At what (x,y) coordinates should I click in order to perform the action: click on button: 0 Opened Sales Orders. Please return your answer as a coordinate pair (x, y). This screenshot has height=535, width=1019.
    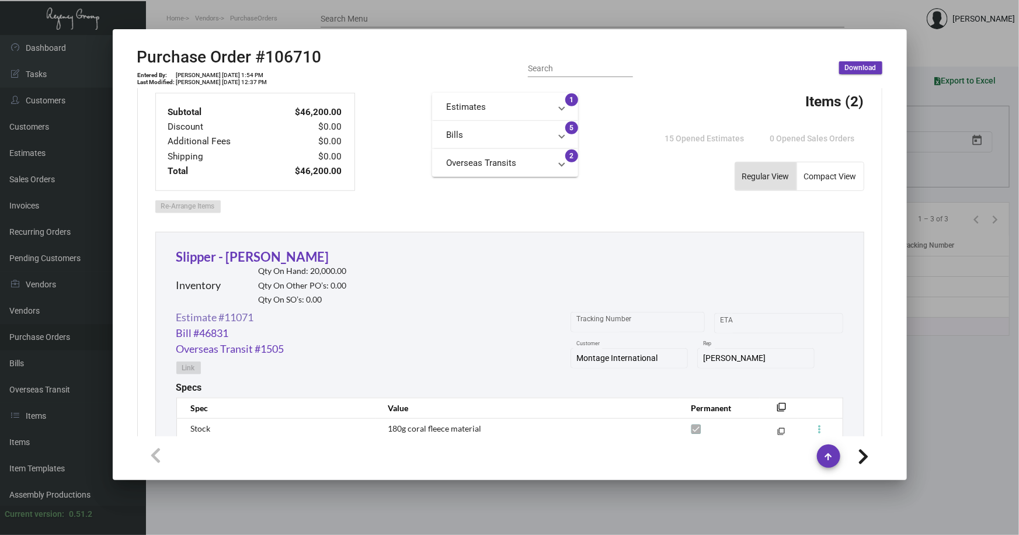
    Looking at the image, I should click on (812, 138).